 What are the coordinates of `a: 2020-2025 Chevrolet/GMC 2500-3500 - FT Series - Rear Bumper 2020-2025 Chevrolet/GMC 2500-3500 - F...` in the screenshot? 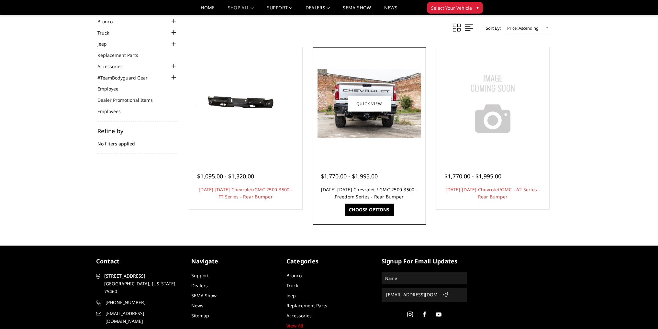 It's located at (246, 104).